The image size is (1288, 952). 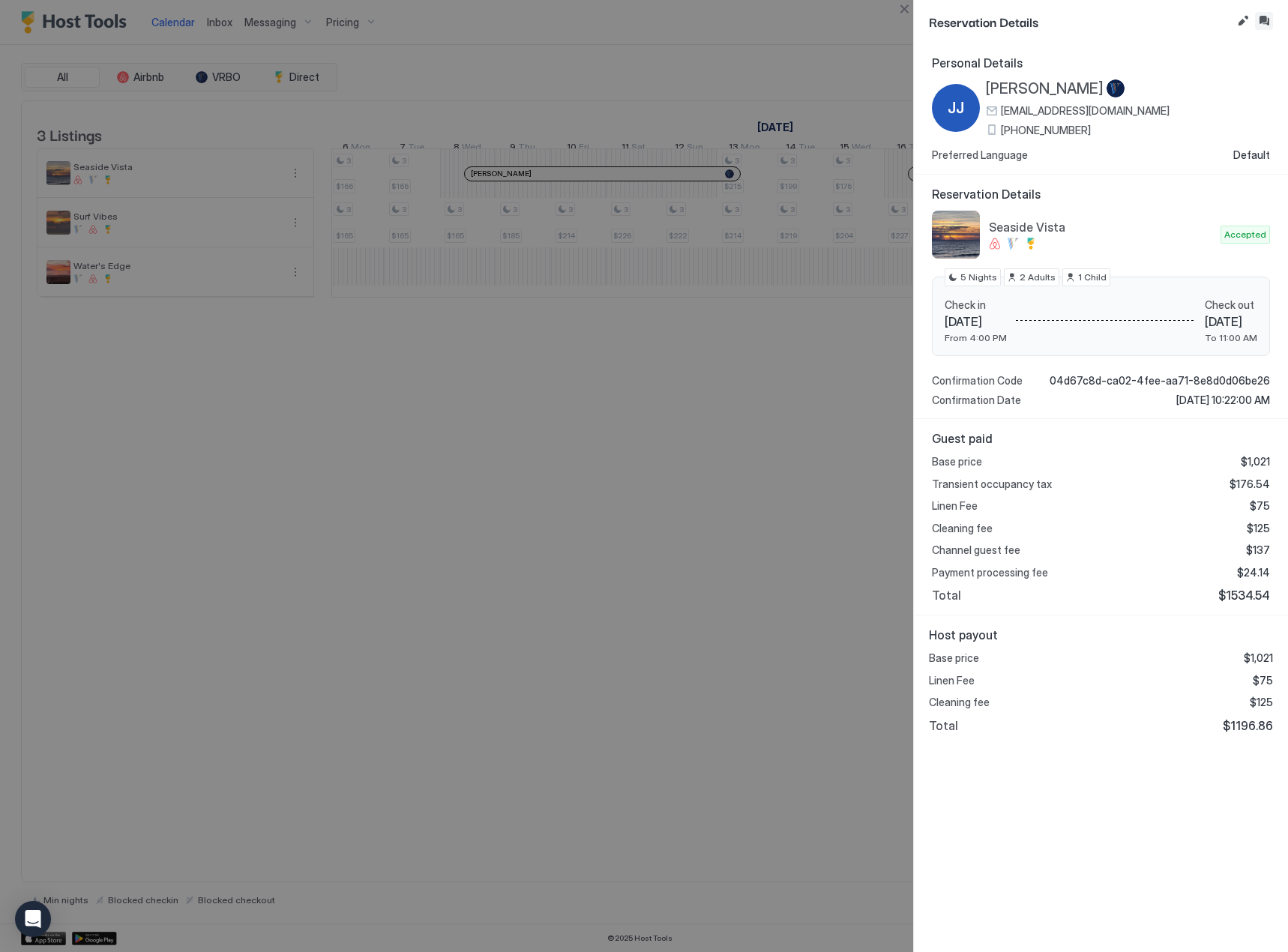 I want to click on span: Seaside Vista, so click(x=1101, y=227).